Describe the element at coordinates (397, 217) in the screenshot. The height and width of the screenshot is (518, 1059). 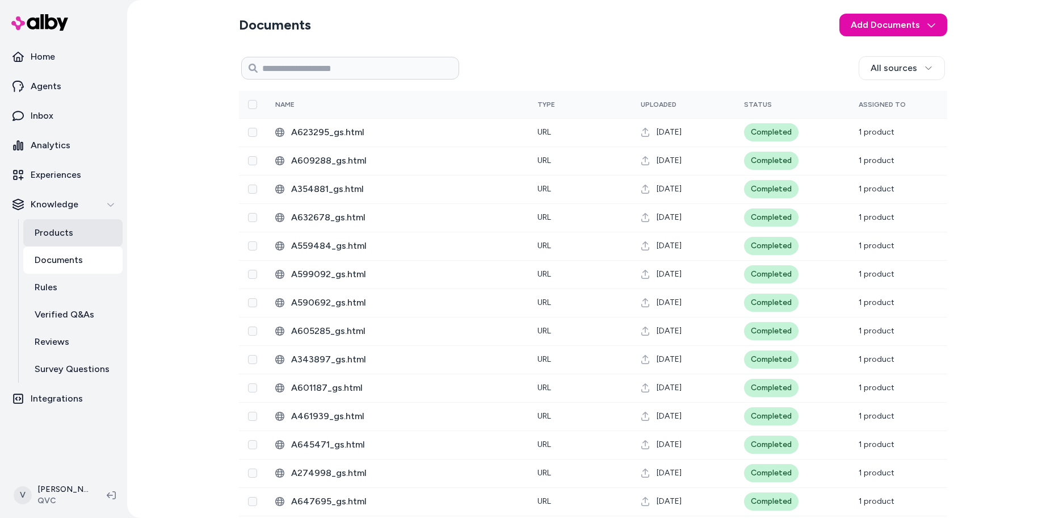
I see `div: A632678_gs.html` at that location.